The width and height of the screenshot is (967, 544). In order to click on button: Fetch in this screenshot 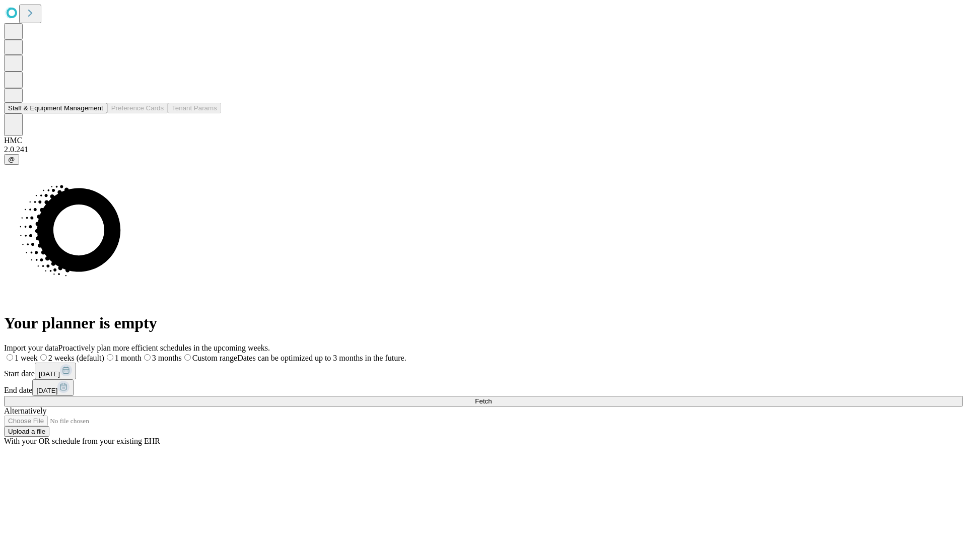, I will do `click(483, 401)`.